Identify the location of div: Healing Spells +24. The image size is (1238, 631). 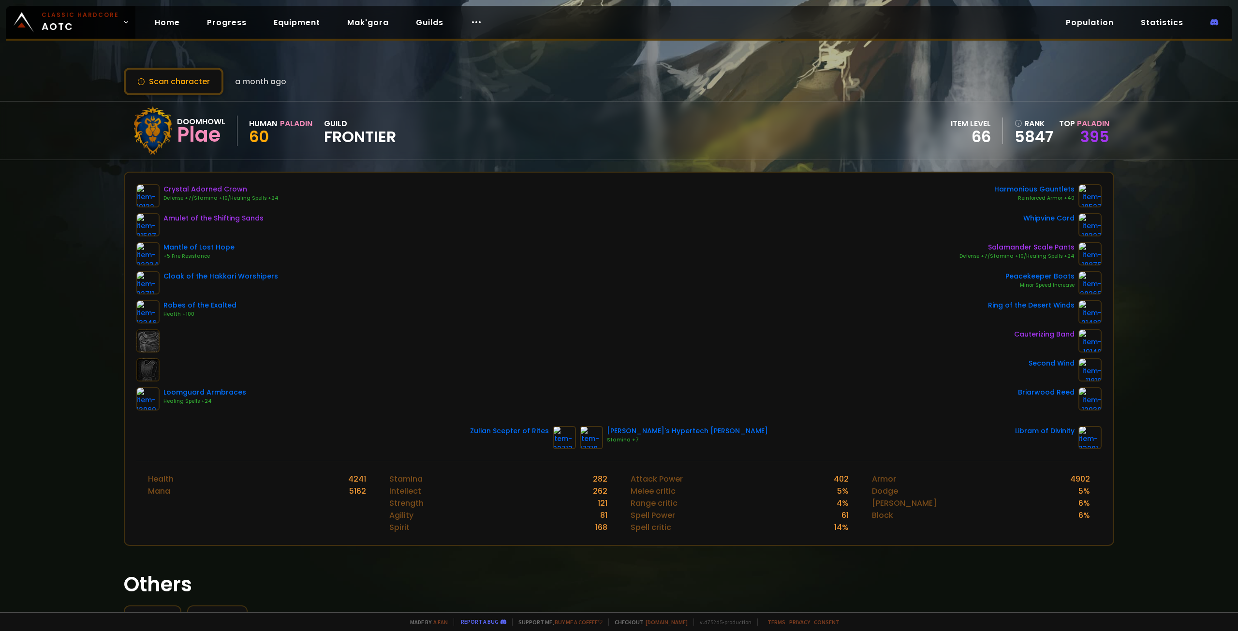
(205, 401).